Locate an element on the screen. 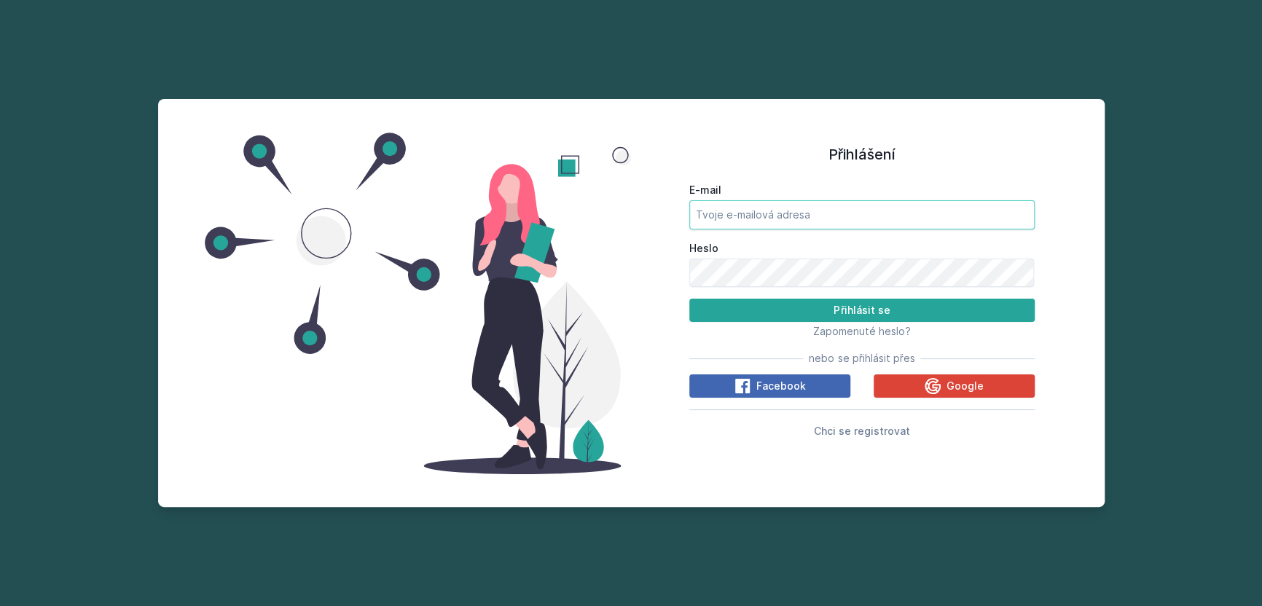 The width and height of the screenshot is (1262, 606). h1: Přihlášení is located at coordinates (862, 155).